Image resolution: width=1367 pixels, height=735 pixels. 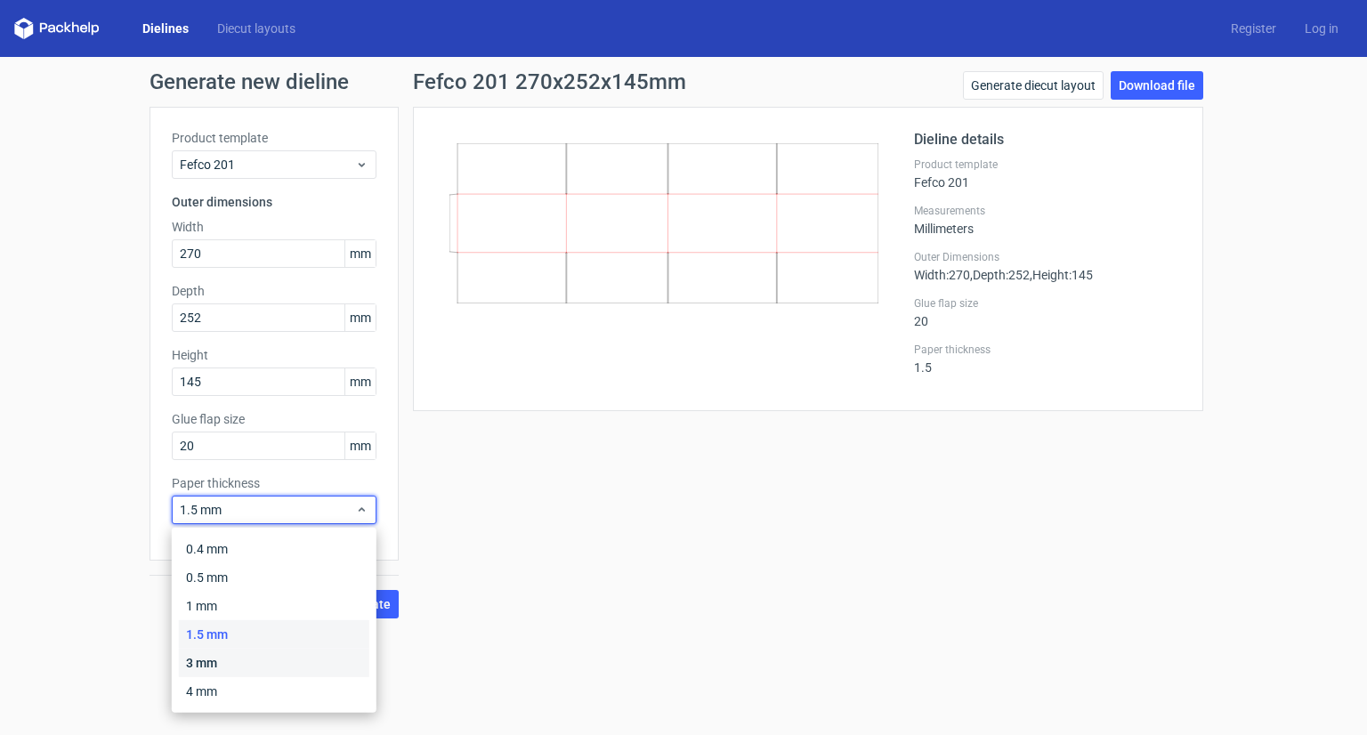 I want to click on span: Width : 270, so click(x=941, y=275).